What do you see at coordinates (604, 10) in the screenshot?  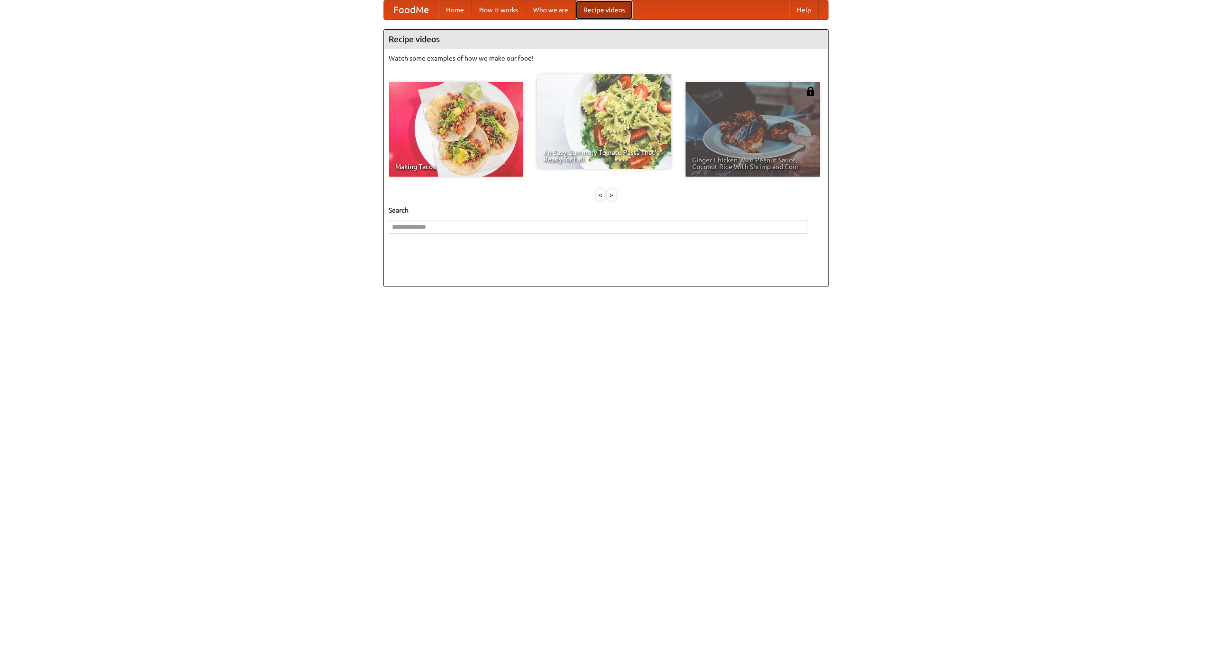 I see `a: Recipe videos` at bounding box center [604, 10].